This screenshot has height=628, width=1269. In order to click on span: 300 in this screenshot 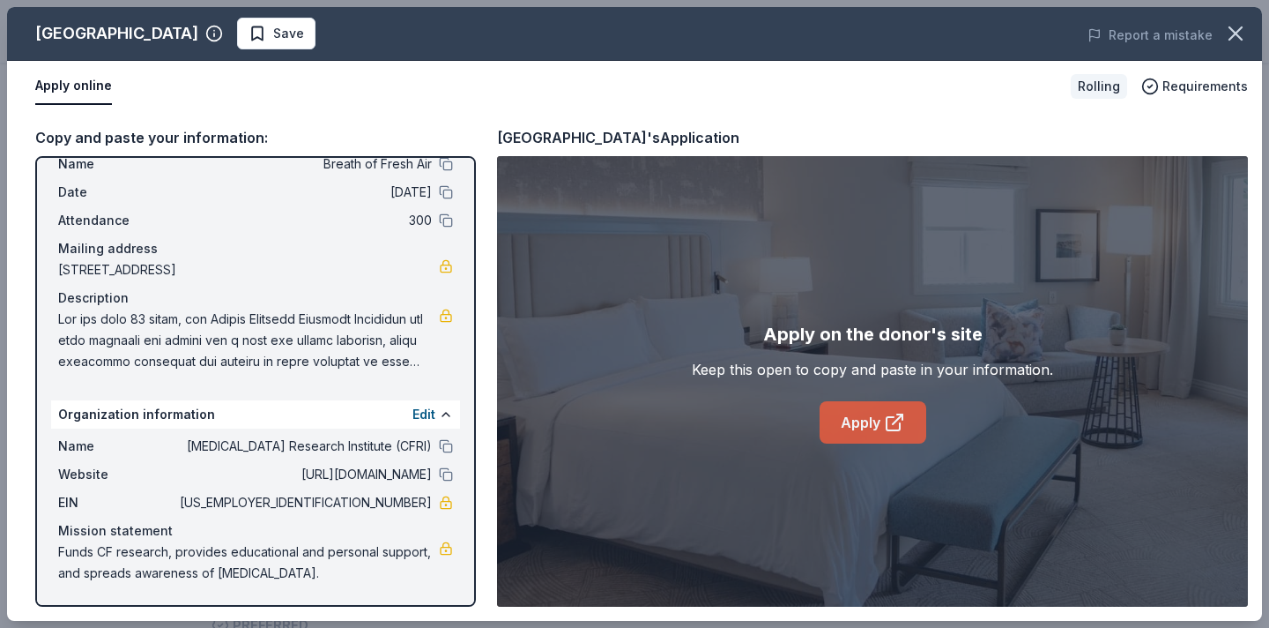, I will do `click(304, 220)`.